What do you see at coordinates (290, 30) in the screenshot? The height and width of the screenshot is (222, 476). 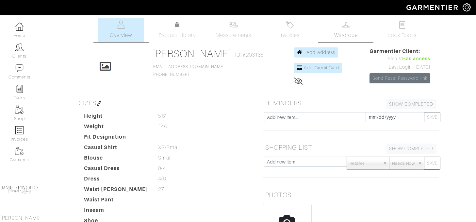 I see `a: Invoices` at bounding box center [290, 30].